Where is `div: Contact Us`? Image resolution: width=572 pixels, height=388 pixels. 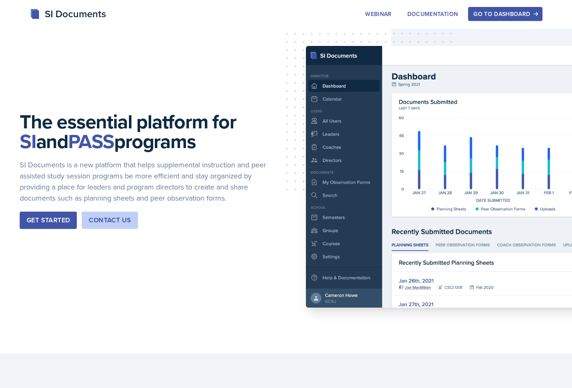 div: Contact Us is located at coordinates (110, 220).